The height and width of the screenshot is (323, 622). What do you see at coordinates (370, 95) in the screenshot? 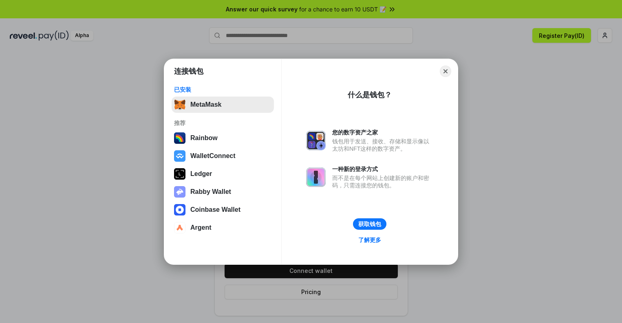
I see `div: 什么是钱包？` at bounding box center [370, 95].